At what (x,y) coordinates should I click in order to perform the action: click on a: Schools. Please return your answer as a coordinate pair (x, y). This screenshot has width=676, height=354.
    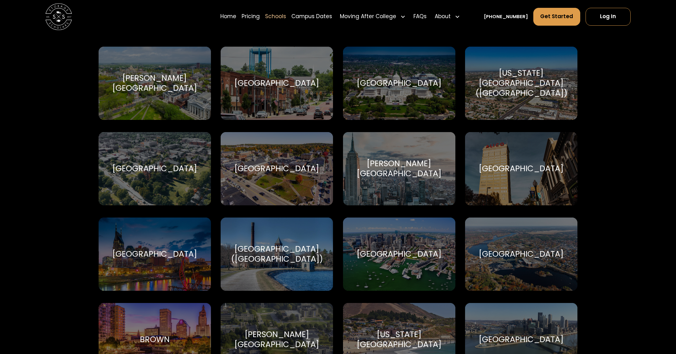
    Looking at the image, I should click on (275, 17).